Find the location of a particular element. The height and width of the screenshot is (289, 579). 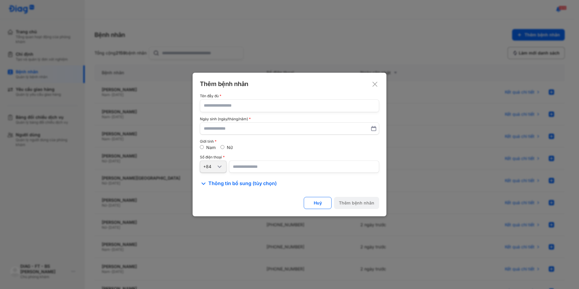

button: Thêm bệnh nhân is located at coordinates (356, 203).